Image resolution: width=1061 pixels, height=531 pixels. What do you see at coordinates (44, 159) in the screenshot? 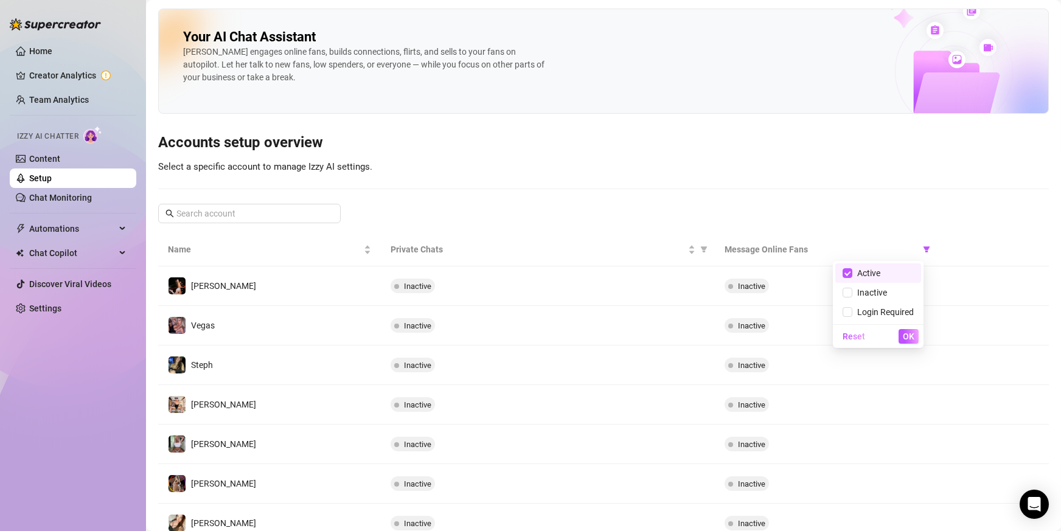
I see `a: Content` at bounding box center [44, 159].